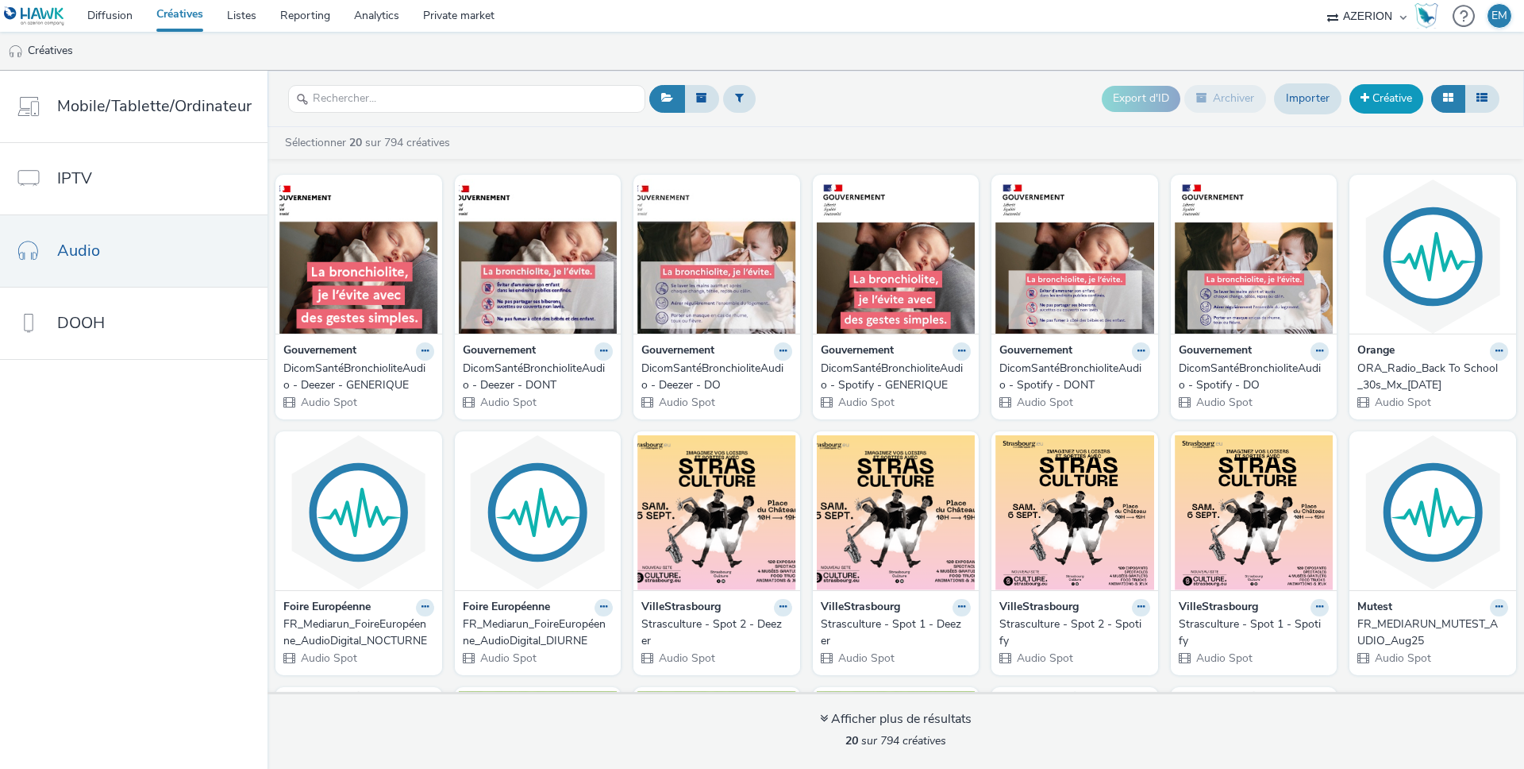 This screenshot has height=769, width=1524. Describe the element at coordinates (893, 376) in the screenshot. I see `div: DicomSantéBronchioliteAudio - Spotify - GENERIQUE` at that location.